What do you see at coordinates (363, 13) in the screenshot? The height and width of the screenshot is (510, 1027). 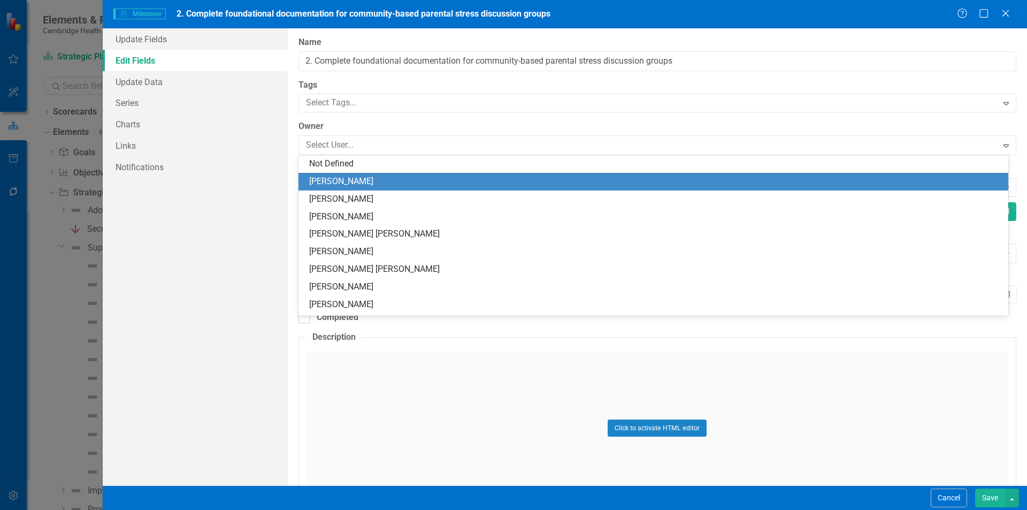 I see `span: 2. Complete foundational documentation for community-based parental stress discussion groups` at bounding box center [363, 13].